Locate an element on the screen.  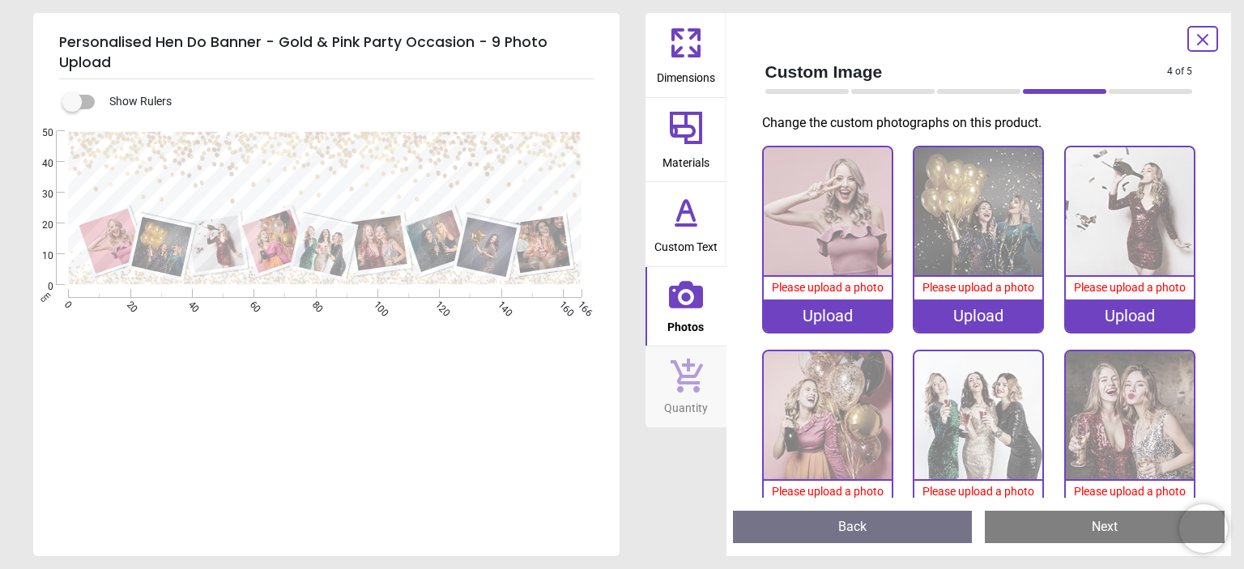
button: Quantity is located at coordinates (686, 387).